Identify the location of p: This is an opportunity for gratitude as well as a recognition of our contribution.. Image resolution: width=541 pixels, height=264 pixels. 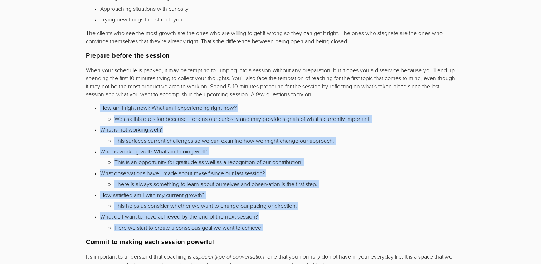
(285, 162).